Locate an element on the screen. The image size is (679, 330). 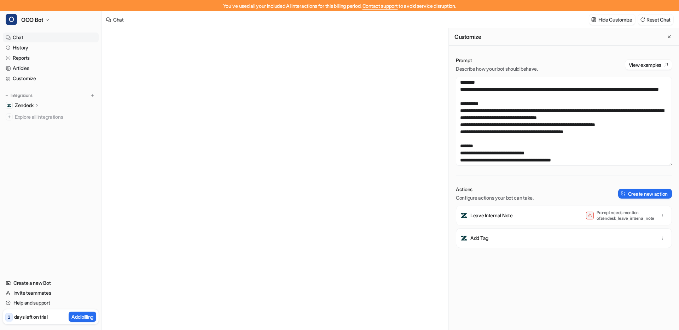
img: reset is located at coordinates (642, 19).